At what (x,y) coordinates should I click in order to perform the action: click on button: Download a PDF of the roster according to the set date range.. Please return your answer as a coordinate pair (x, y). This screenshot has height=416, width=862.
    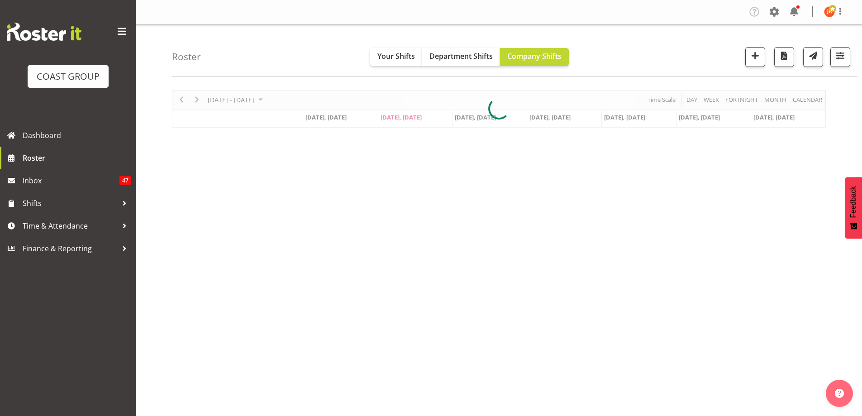
    Looking at the image, I should click on (784, 57).